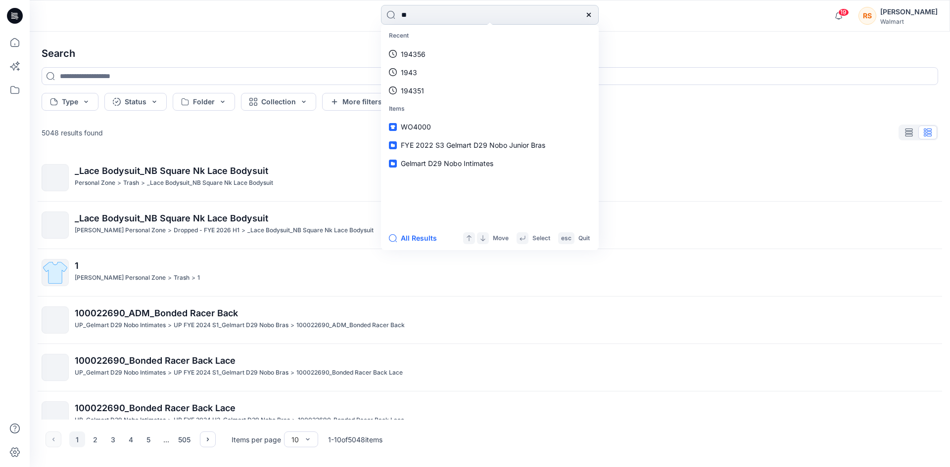 This screenshot has width=950, height=467. Describe the element at coordinates (113, 440) in the screenshot. I see `button: 3` at that location.